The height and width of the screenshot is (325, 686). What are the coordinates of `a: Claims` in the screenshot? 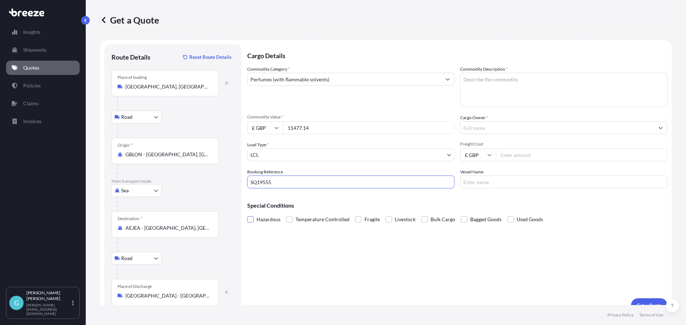 It's located at (43, 104).